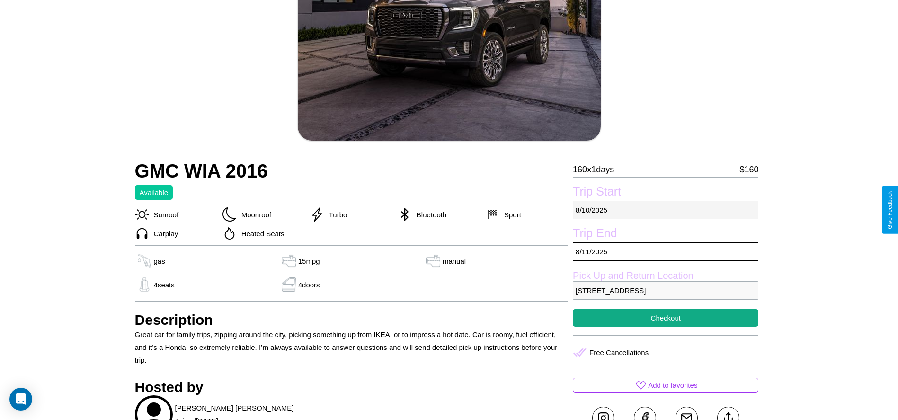 Image resolution: width=898 pixels, height=420 pixels. Describe the element at coordinates (749, 169) in the screenshot. I see `p: $ 160` at that location.